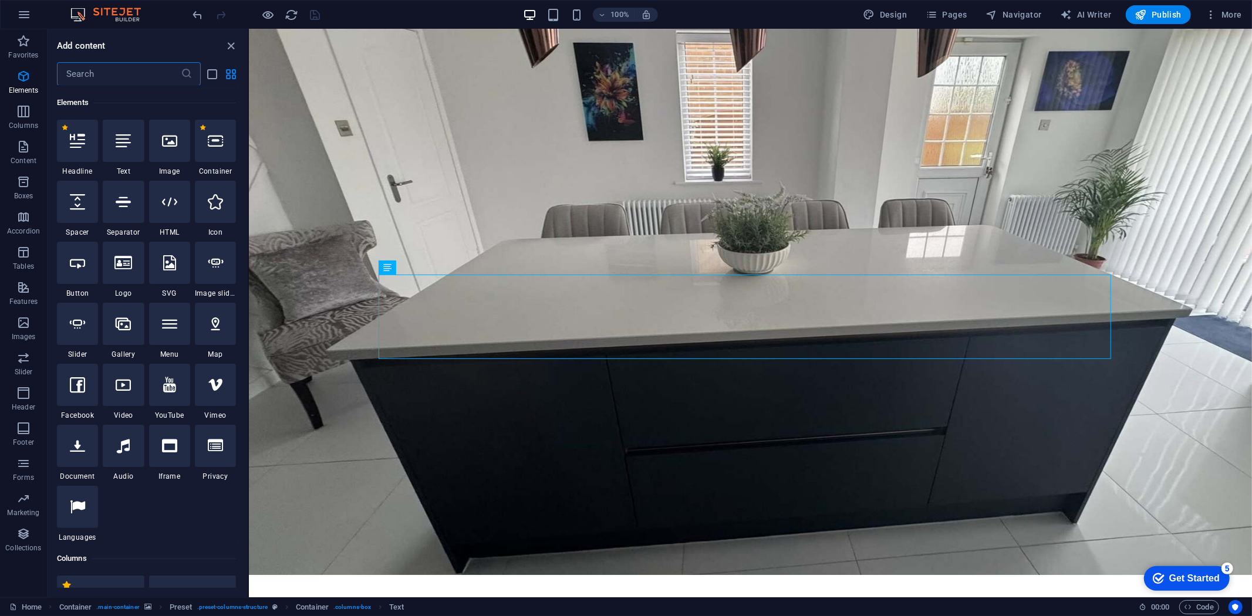 This screenshot has width=1252, height=616. What do you see at coordinates (77, 232) in the screenshot?
I see `span: Spacer` at bounding box center [77, 232].